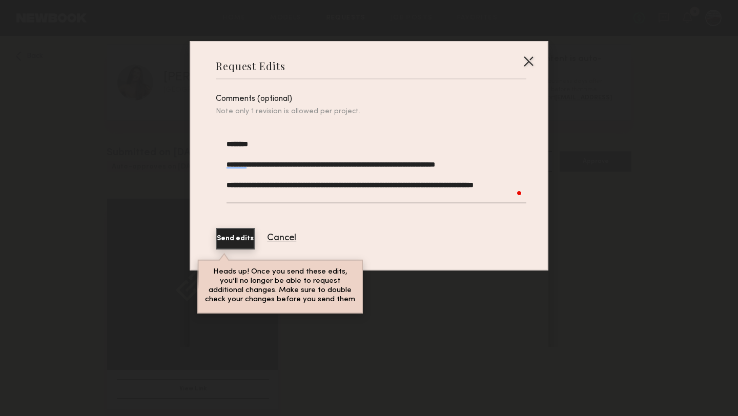 The width and height of the screenshot is (738, 416). Describe the element at coordinates (371, 112) in the screenshot. I see `div: Note only 1 revision is allowed per project.` at that location.